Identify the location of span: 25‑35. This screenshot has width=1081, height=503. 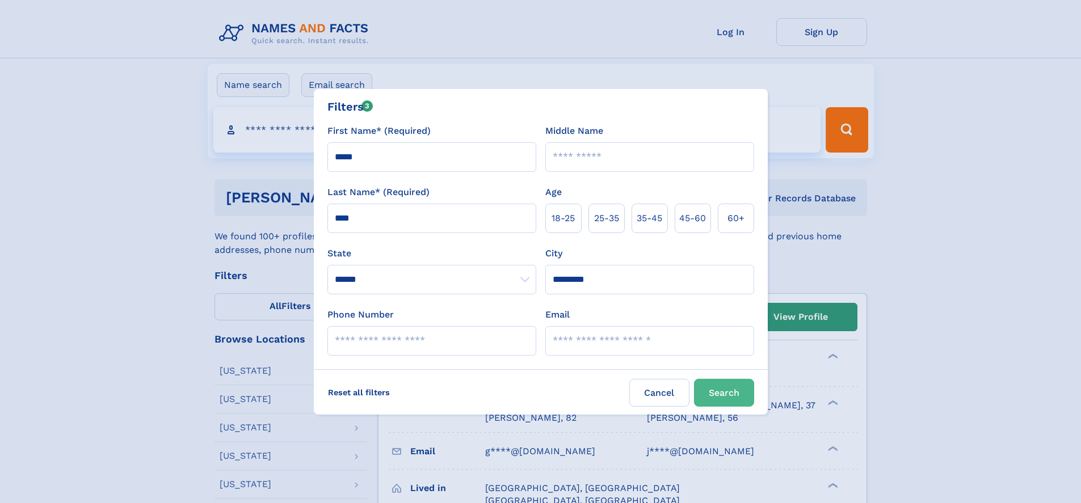
(607, 219).